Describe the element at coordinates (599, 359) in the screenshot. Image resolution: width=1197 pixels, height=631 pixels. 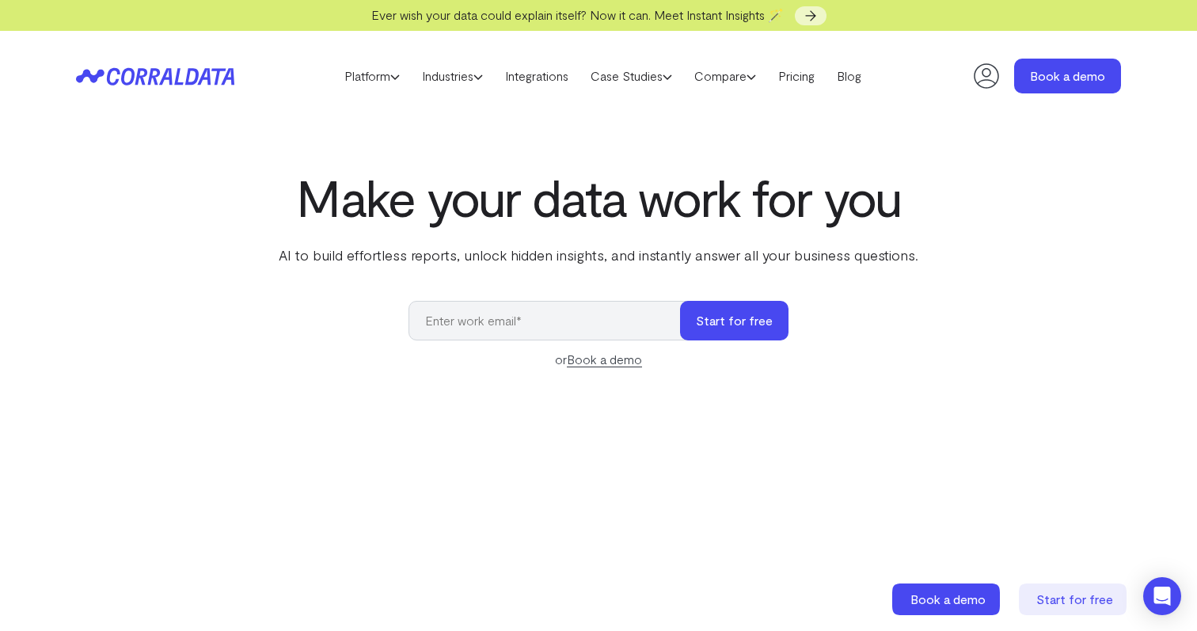
I see `div: or` at that location.